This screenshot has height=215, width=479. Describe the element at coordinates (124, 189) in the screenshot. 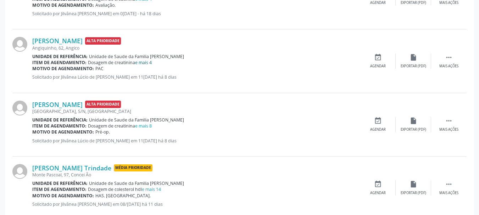

I see `span: Dosagem de colesterol hdl` at that location.